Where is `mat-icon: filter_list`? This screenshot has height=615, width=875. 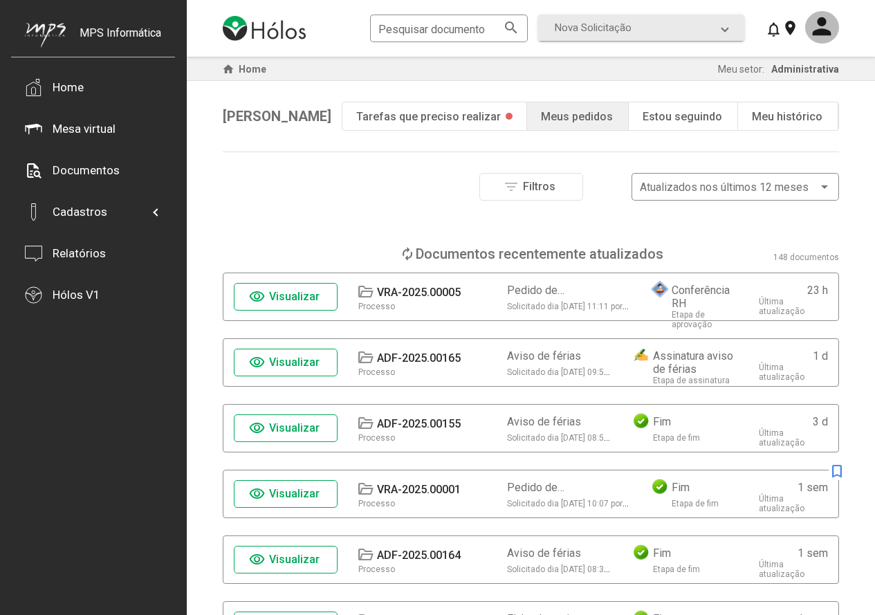
mat-icon: filter_list is located at coordinates (511, 187).